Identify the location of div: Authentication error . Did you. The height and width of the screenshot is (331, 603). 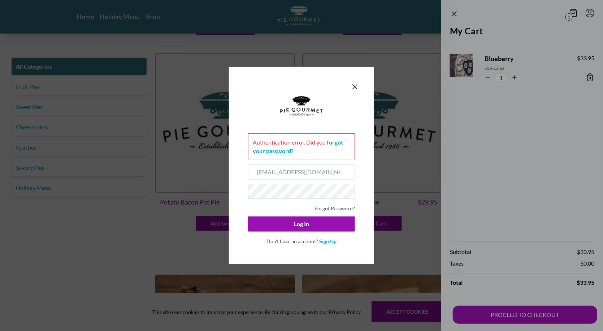
(301, 147).